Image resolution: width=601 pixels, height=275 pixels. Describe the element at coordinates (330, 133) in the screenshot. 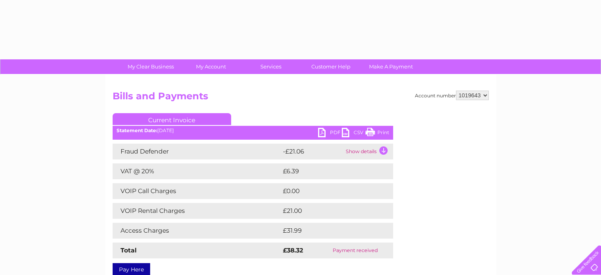

I see `a: PDF` at that location.